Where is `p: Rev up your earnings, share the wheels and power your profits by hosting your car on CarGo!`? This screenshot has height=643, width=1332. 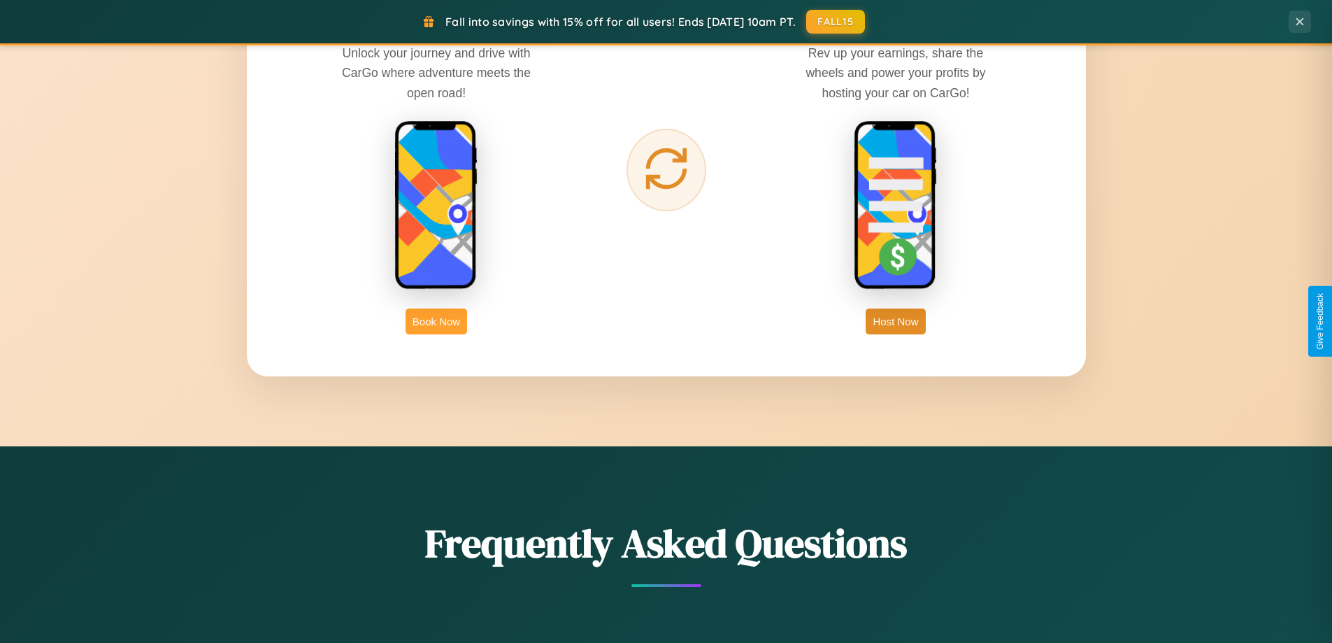 p: Rev up your earnings, share the wheels and power your profits by hosting your car on CarGo! is located at coordinates (896, 73).